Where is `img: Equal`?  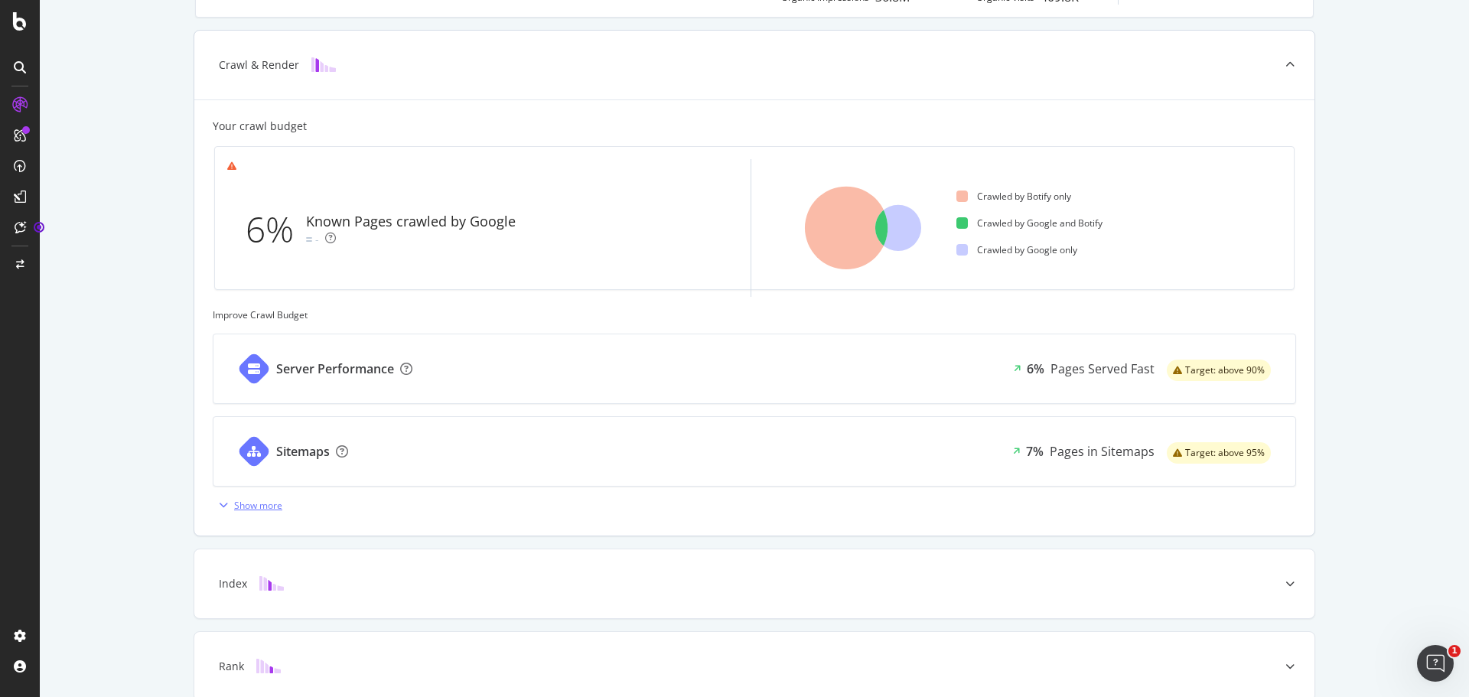 img: Equal is located at coordinates (309, 240).